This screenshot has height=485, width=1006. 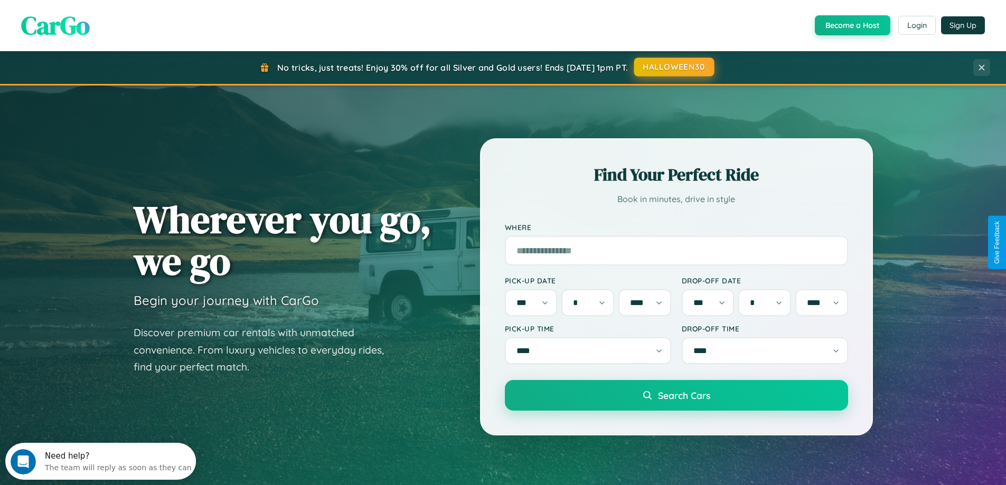 I want to click on label: Drop-off Date, so click(x=765, y=280).